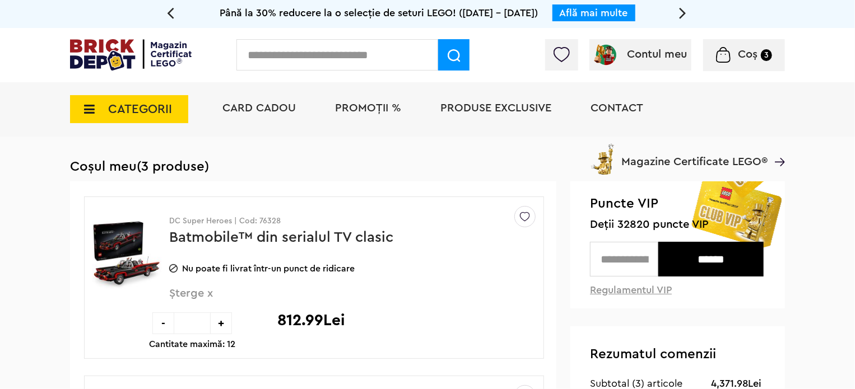 The image size is (855, 389). What do you see at coordinates (640, 54) in the screenshot?
I see `a: Contul meu` at bounding box center [640, 54].